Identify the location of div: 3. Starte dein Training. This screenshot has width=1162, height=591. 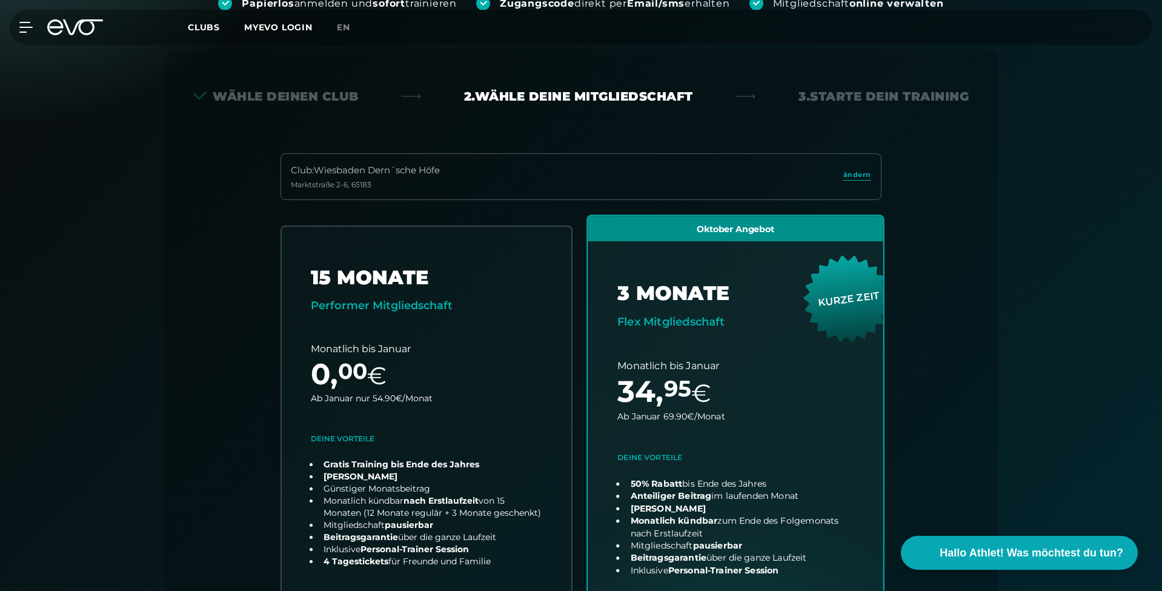
(883, 96).